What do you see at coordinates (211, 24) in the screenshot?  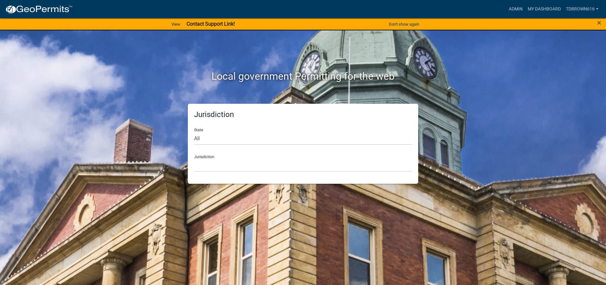 I see `strong: Contact Support Link!` at bounding box center [211, 24].